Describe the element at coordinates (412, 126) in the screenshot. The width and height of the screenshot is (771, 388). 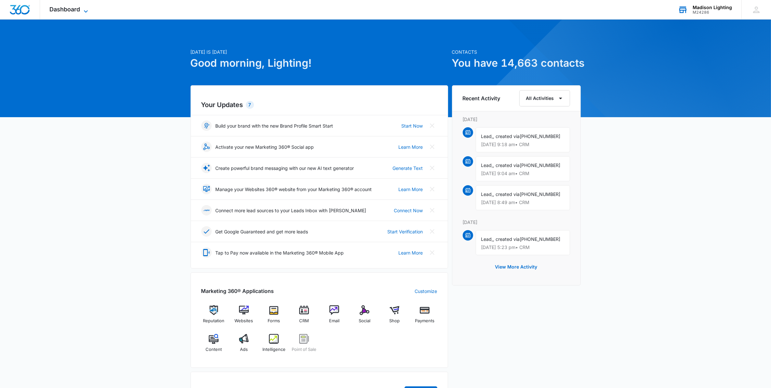
I see `a: Start Now` at that location.